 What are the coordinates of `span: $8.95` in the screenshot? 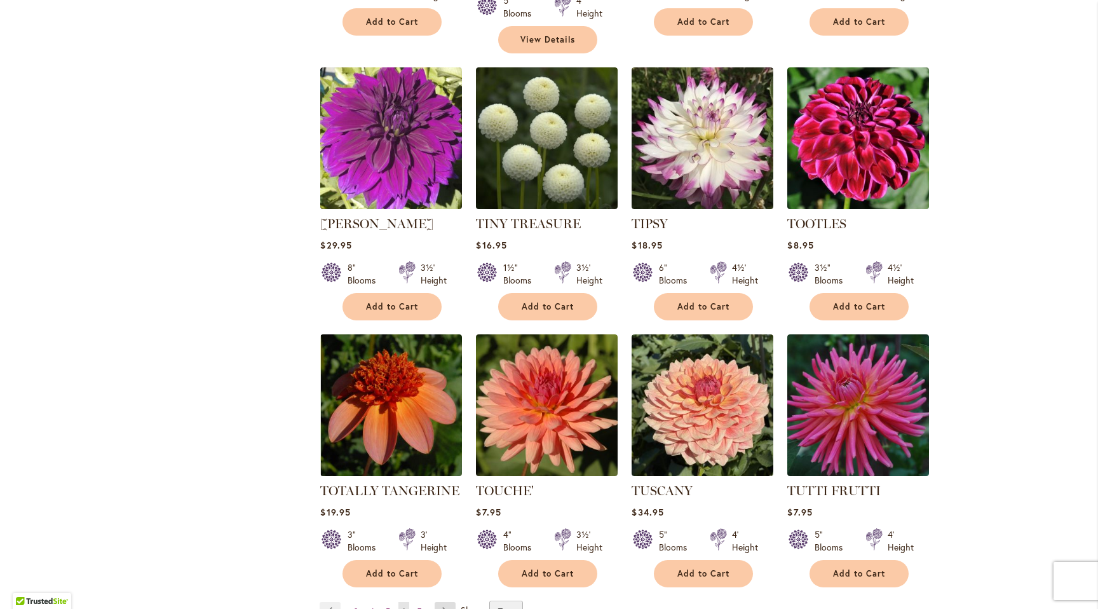 It's located at (800, 245).